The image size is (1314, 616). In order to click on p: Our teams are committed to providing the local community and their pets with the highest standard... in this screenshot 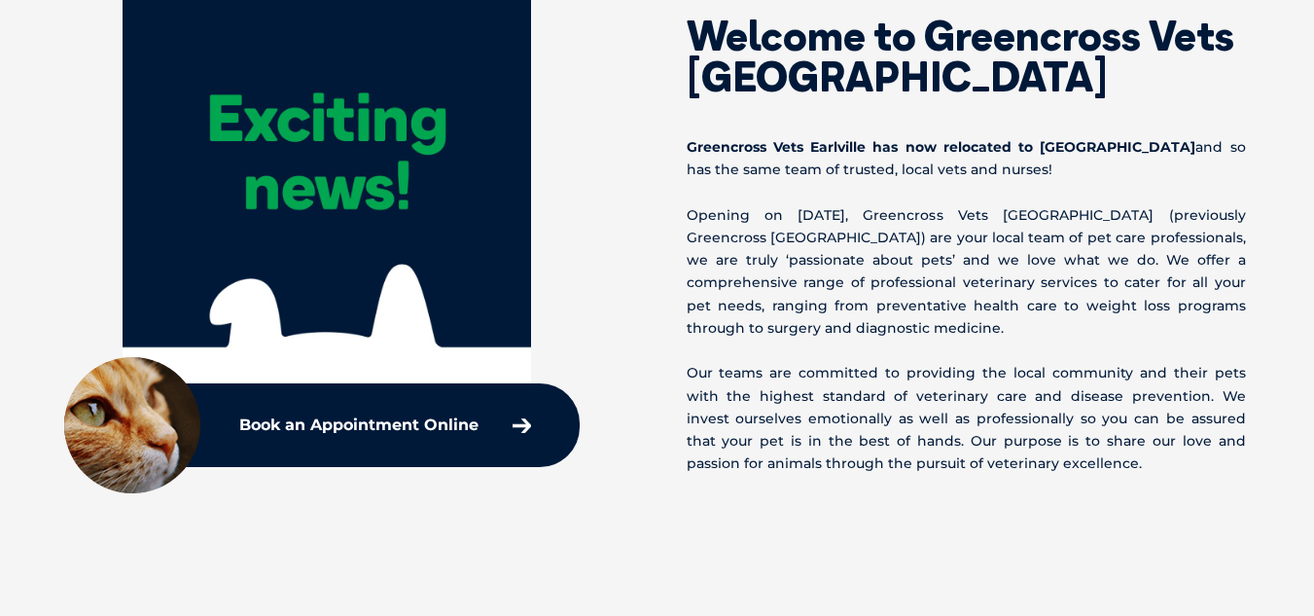, I will do `click(966, 418)`.